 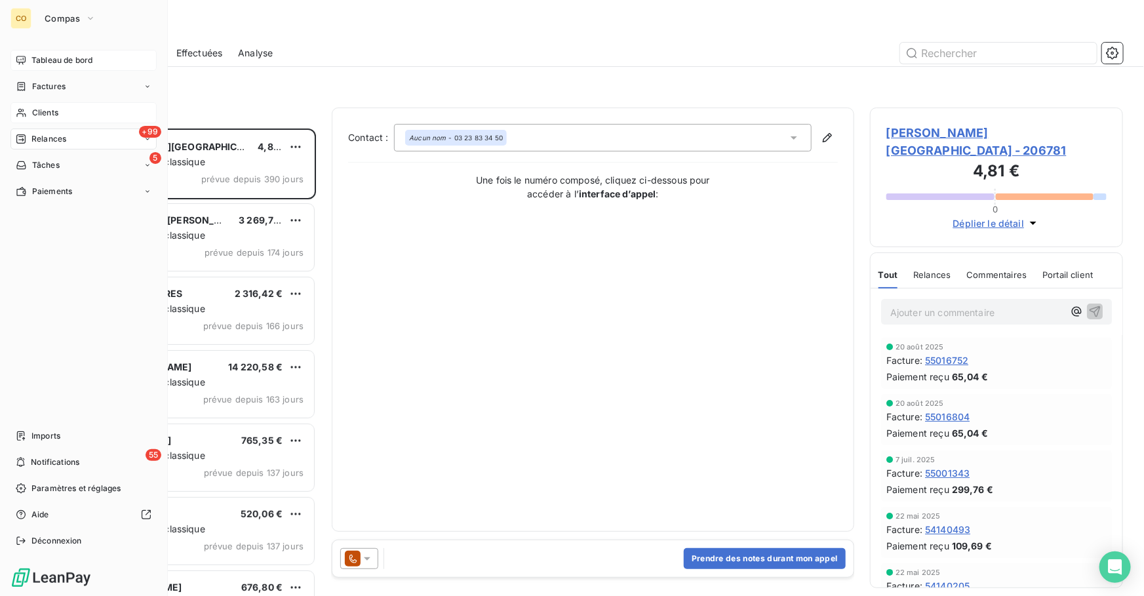 What do you see at coordinates (262, 440) in the screenshot?
I see `span: 765,35 €` at bounding box center [262, 440].